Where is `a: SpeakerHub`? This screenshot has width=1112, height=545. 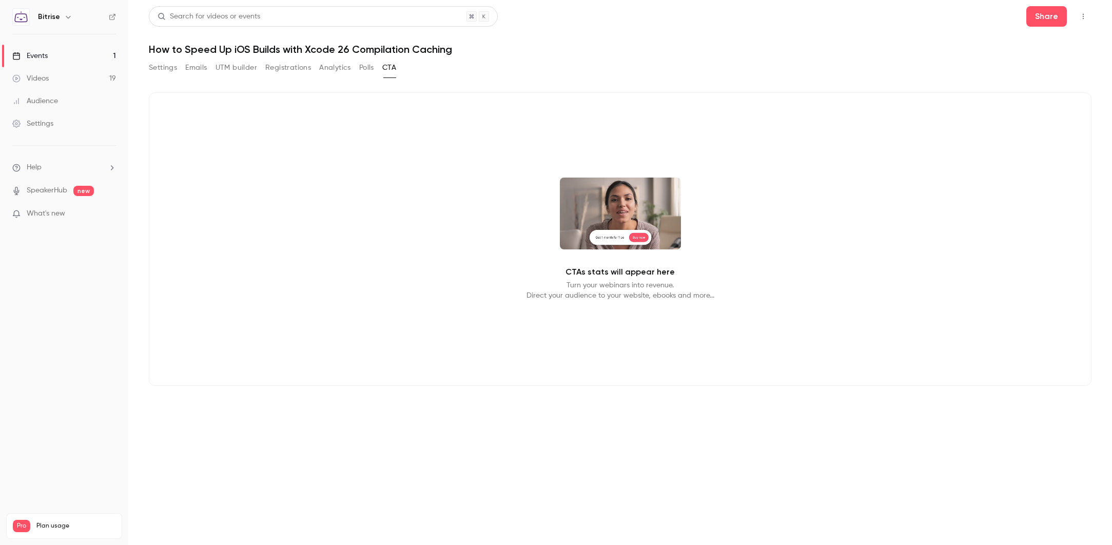
a: SpeakerHub is located at coordinates (47, 190).